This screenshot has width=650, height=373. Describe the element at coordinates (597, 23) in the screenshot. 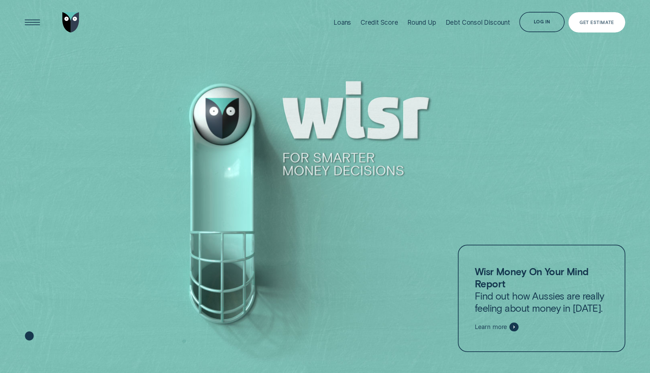

I see `div: Get Estimate` at that location.